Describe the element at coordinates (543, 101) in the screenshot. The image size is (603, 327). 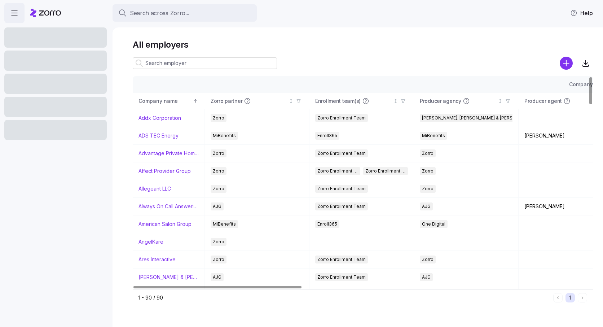
I see `span: Producer agent` at that location.